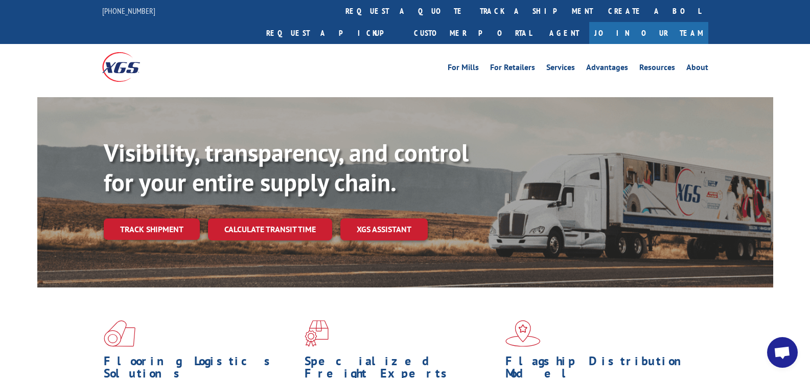 This screenshot has width=810, height=378. Describe the element at coordinates (463, 69) in the screenshot. I see `a: For Mills` at that location.